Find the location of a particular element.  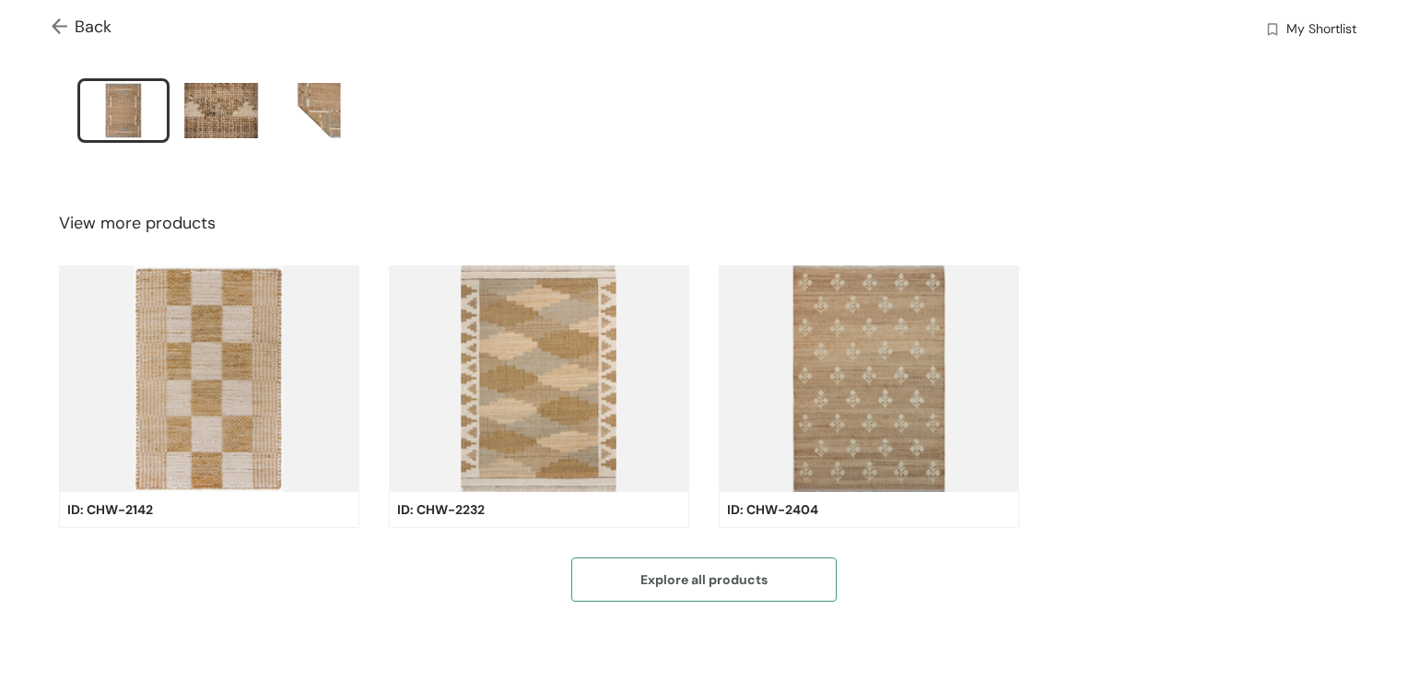

span: Explore all products is located at coordinates (704, 580).